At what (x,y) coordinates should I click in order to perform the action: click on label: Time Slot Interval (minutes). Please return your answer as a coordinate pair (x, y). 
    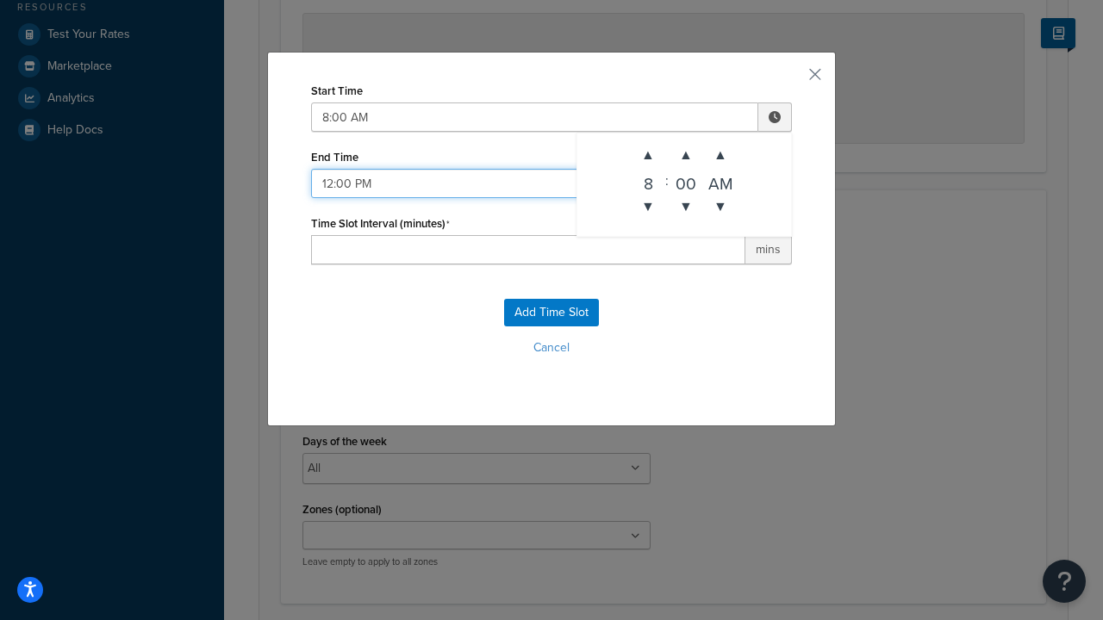
    Looking at the image, I should click on (380, 224).